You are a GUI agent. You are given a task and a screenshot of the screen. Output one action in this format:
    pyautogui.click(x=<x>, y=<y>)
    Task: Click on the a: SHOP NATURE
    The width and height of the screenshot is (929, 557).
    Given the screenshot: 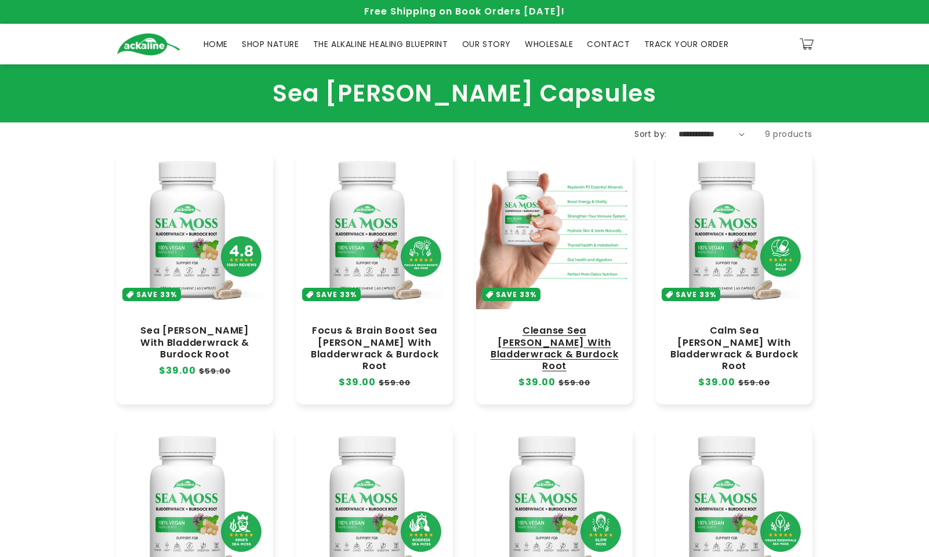 What is the action you would take?
    pyautogui.click(x=270, y=44)
    